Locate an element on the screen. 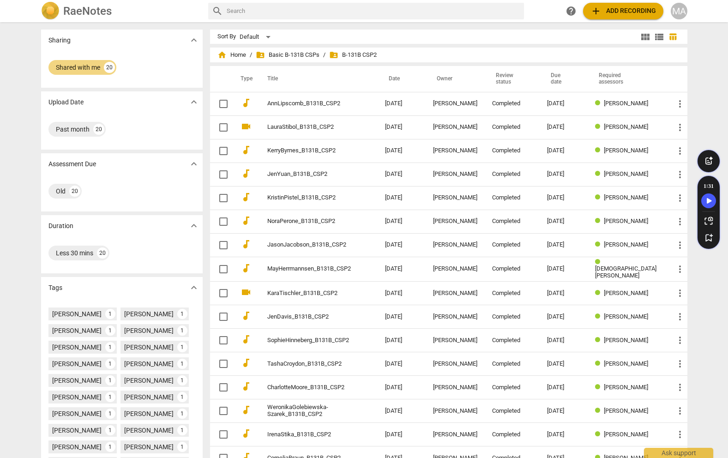  a: WeronikaGolebiewska-Szarek_B131B_CSP2 is located at coordinates (310, 411).